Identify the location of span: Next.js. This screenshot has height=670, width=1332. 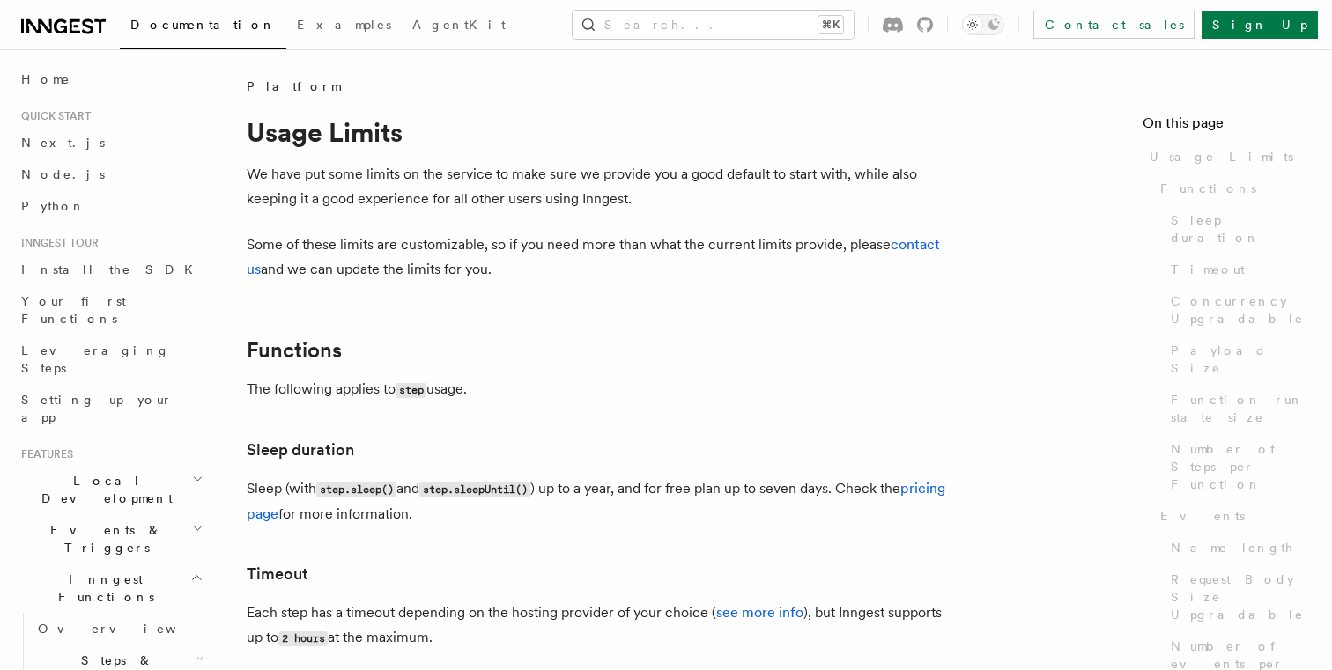
(63, 143).